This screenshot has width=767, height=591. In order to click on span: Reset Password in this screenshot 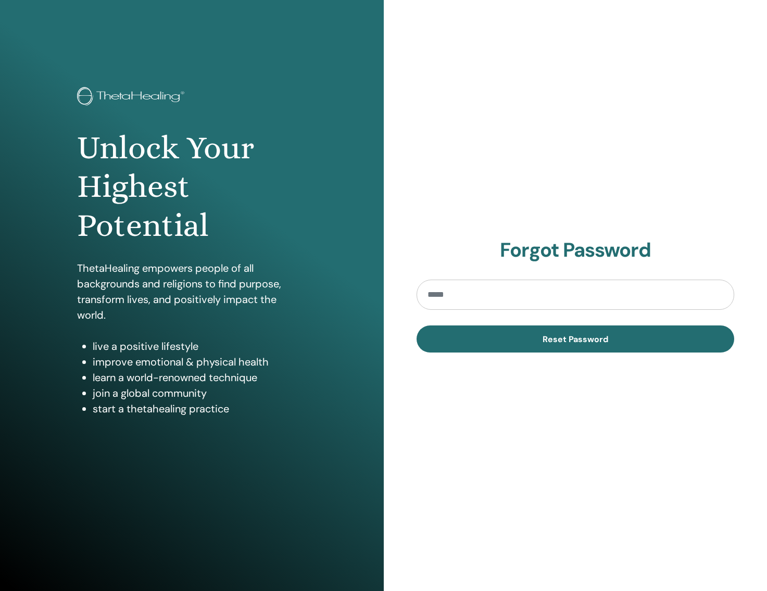, I will do `click(575, 339)`.